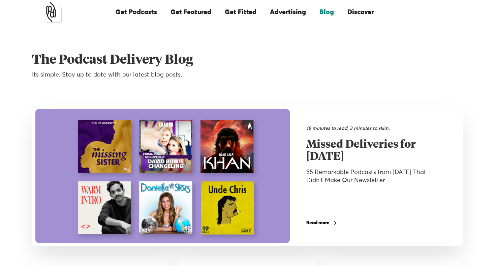 The height and width of the screenshot is (266, 495). Describe the element at coordinates (191, 12) in the screenshot. I see `a: Get Featured` at that location.